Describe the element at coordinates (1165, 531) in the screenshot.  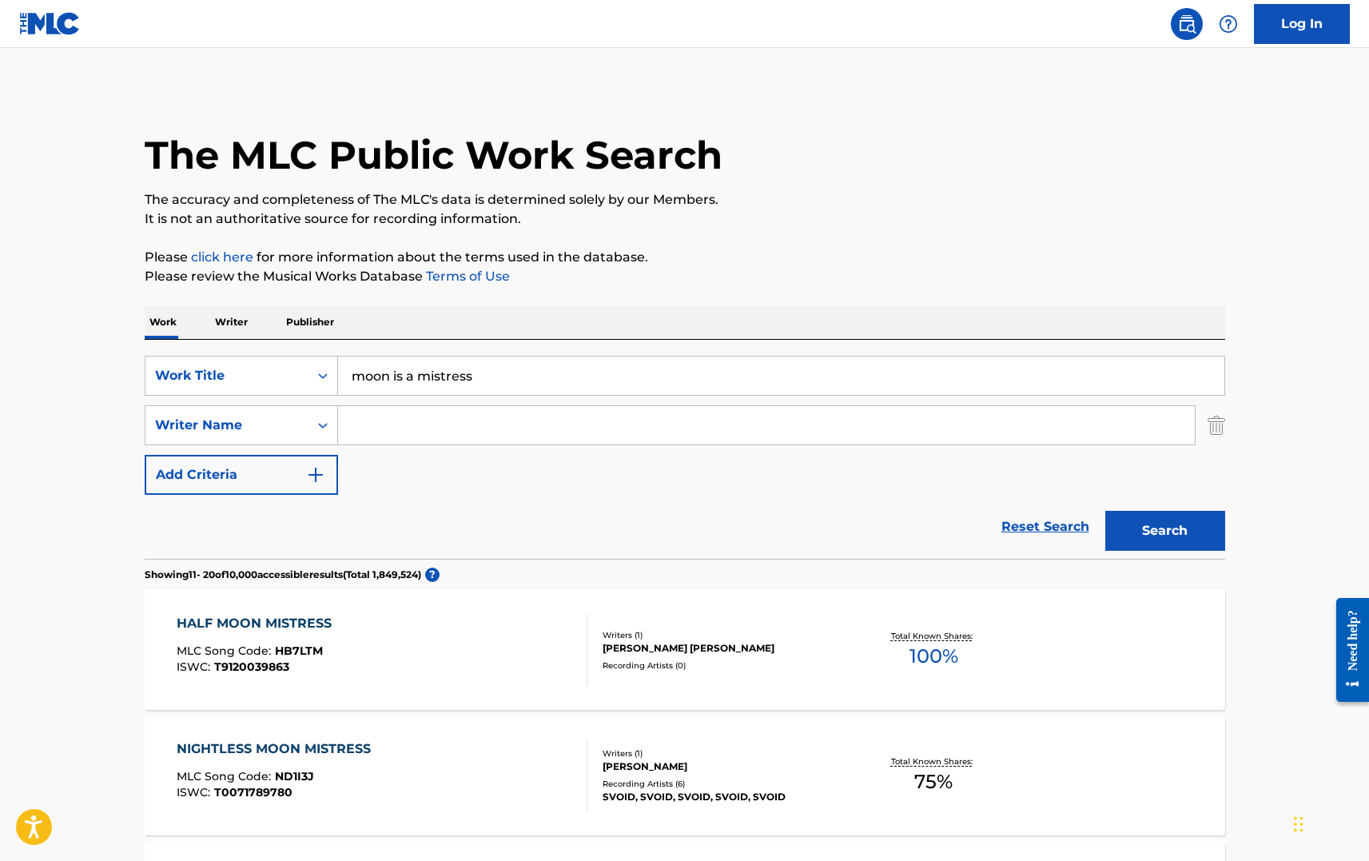
I see `button: Search` at that location.